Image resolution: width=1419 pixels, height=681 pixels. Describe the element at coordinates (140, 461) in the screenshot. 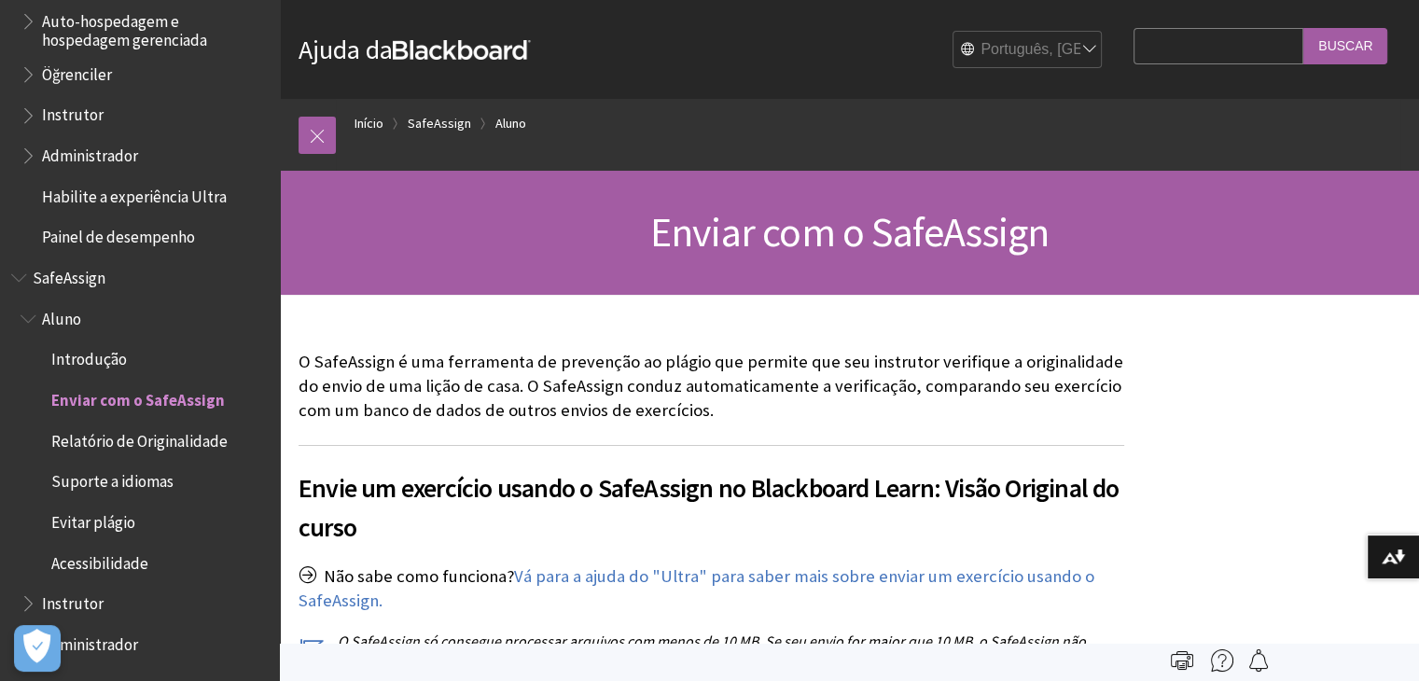

I see `nav: Book outline for Blackboard SafeAssign` at that location.